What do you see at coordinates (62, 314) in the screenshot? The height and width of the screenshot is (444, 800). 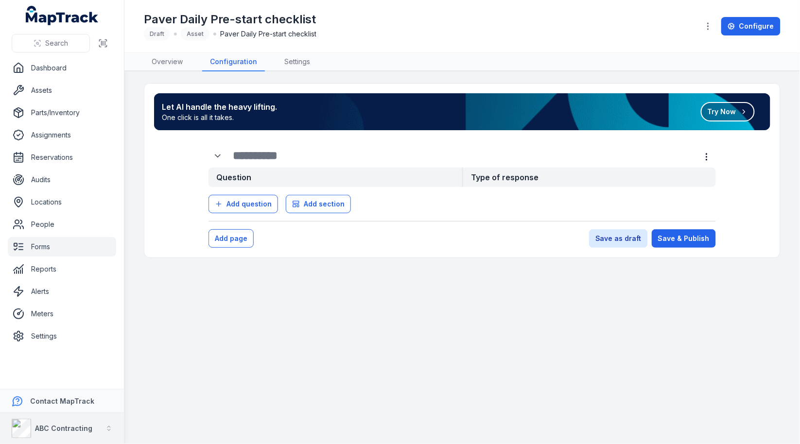 I see `a: Meters` at bounding box center [62, 314].